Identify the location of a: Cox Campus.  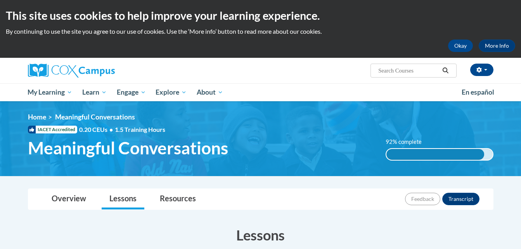
(102, 71).